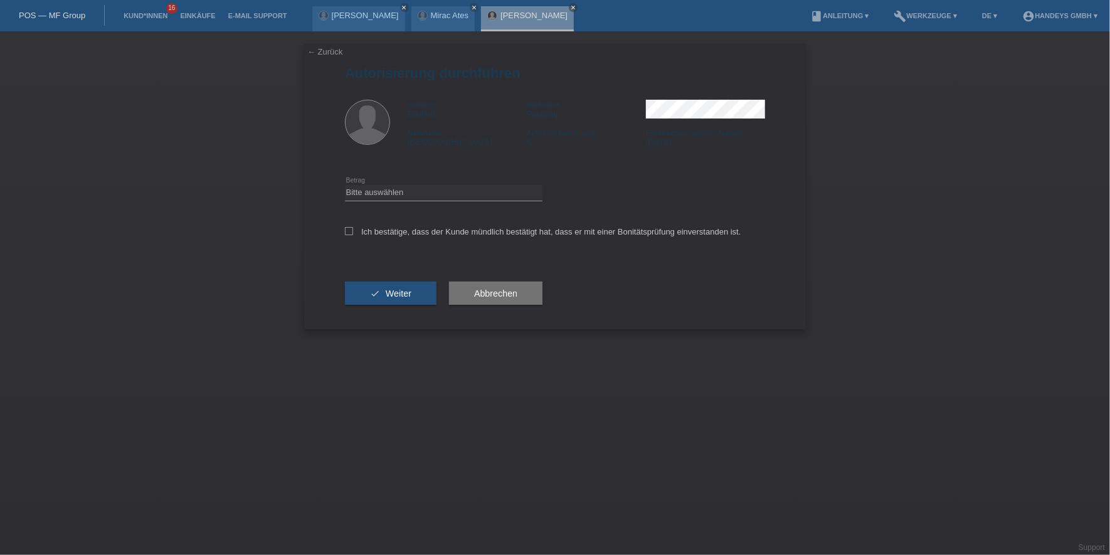 The image size is (1110, 555). What do you see at coordinates (467, 109) in the screenshot?
I see `div: Edolind` at bounding box center [467, 109].